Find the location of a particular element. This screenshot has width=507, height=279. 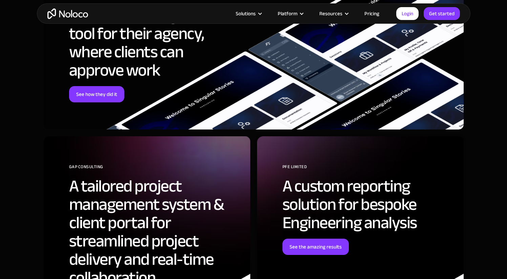

a: See how they did it is located at coordinates (97, 94).